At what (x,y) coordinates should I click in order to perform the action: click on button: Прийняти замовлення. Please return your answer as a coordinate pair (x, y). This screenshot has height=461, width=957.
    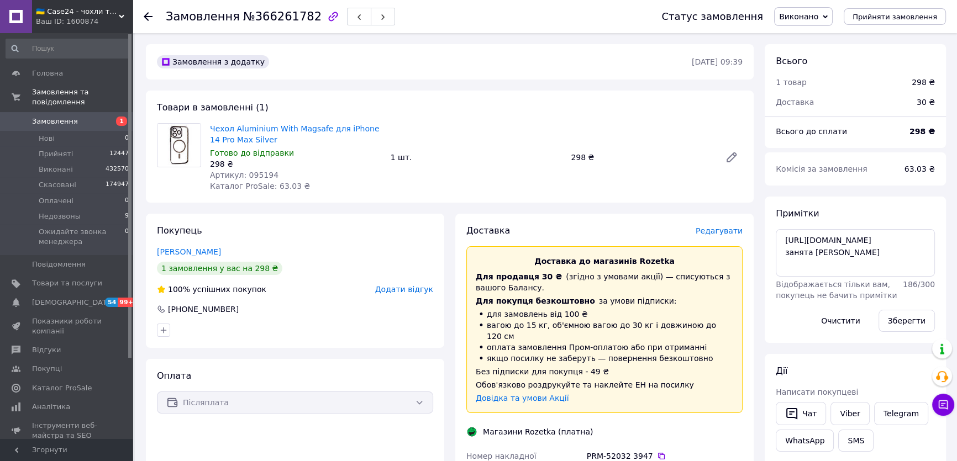
    Looking at the image, I should click on (895, 17).